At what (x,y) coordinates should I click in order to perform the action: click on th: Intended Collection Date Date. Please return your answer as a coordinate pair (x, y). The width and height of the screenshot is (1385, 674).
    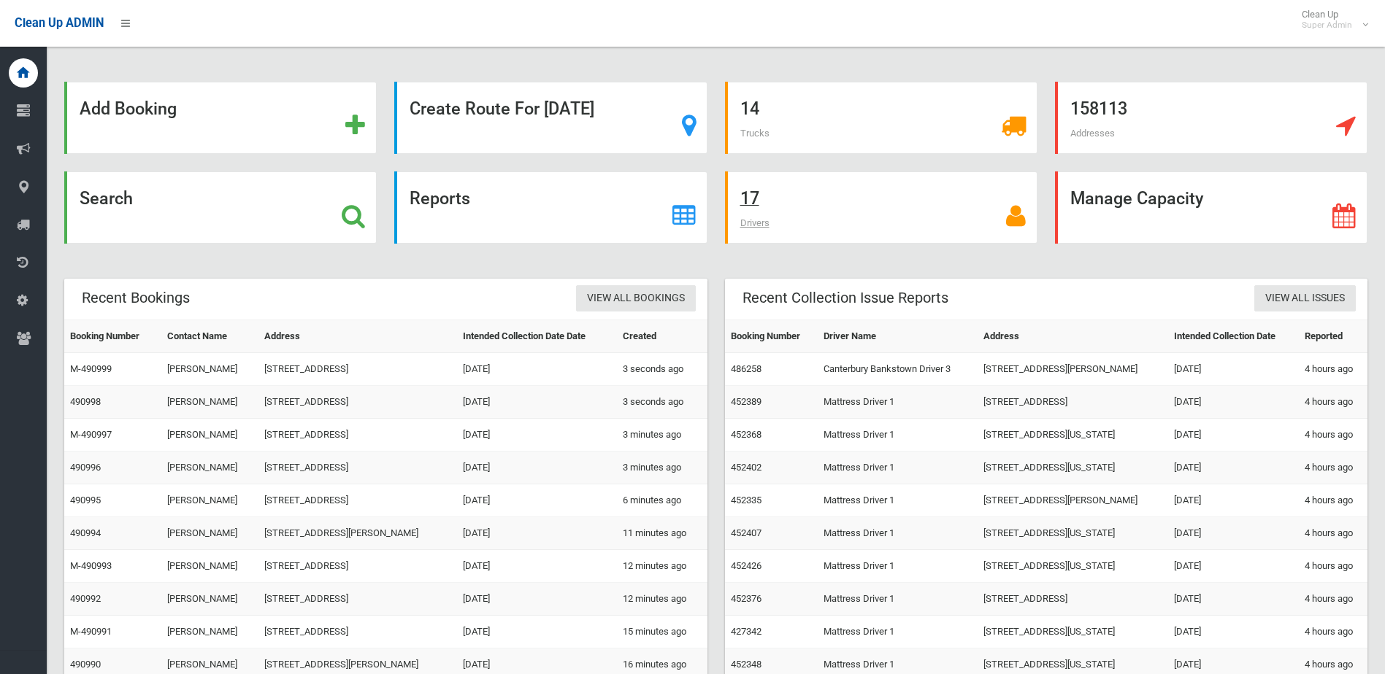
    Looking at the image, I should click on (537, 336).